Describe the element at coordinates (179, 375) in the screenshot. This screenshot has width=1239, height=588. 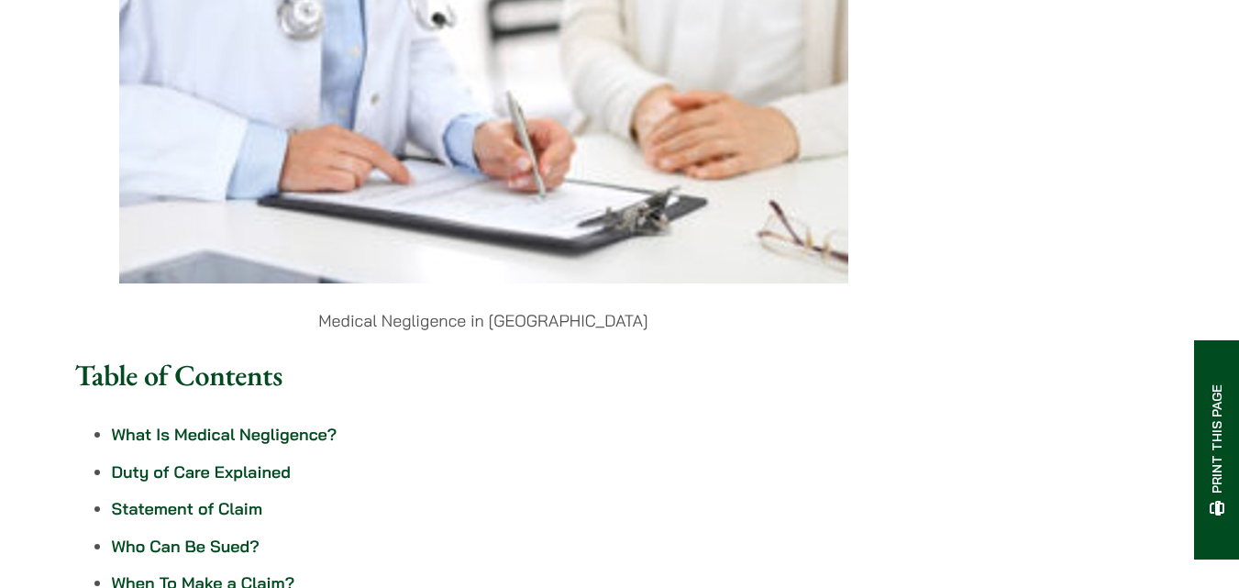
I see `strong: Table of Contents` at that location.